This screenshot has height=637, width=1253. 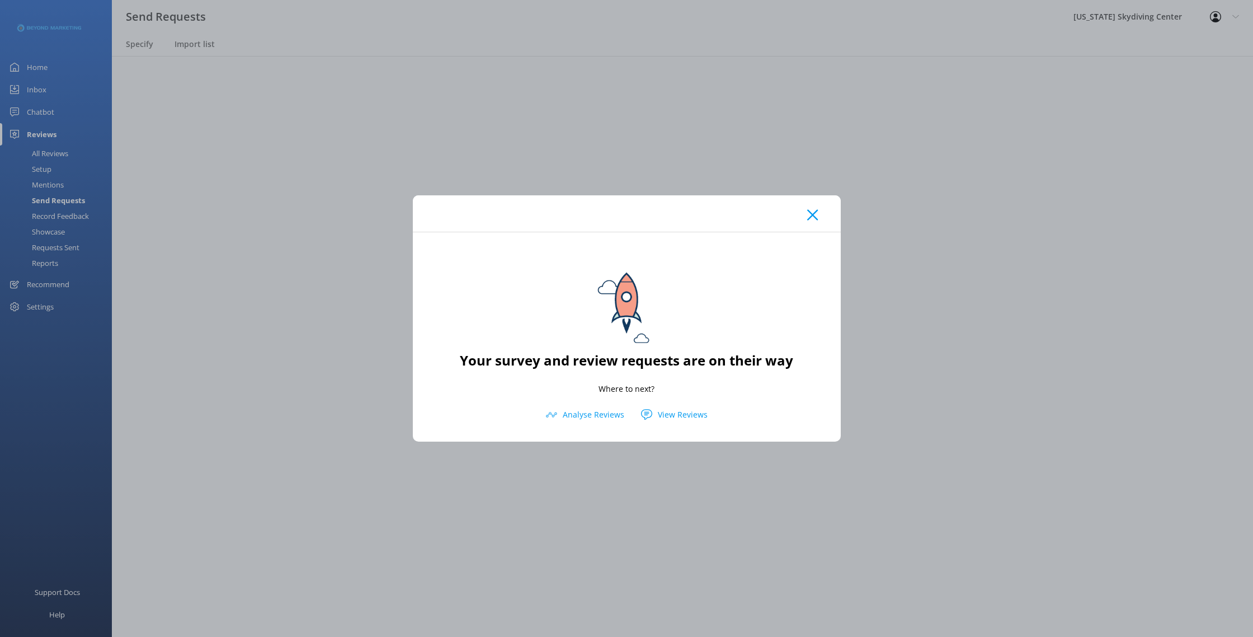 What do you see at coordinates (812, 215) in the screenshot?
I see `button: Close` at bounding box center [812, 215].